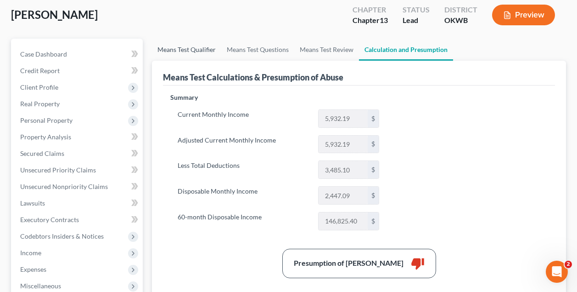 The width and height of the screenshot is (577, 292). Describe the element at coordinates (243, 169) in the screenshot. I see `label: Less Total Deductions` at that location.